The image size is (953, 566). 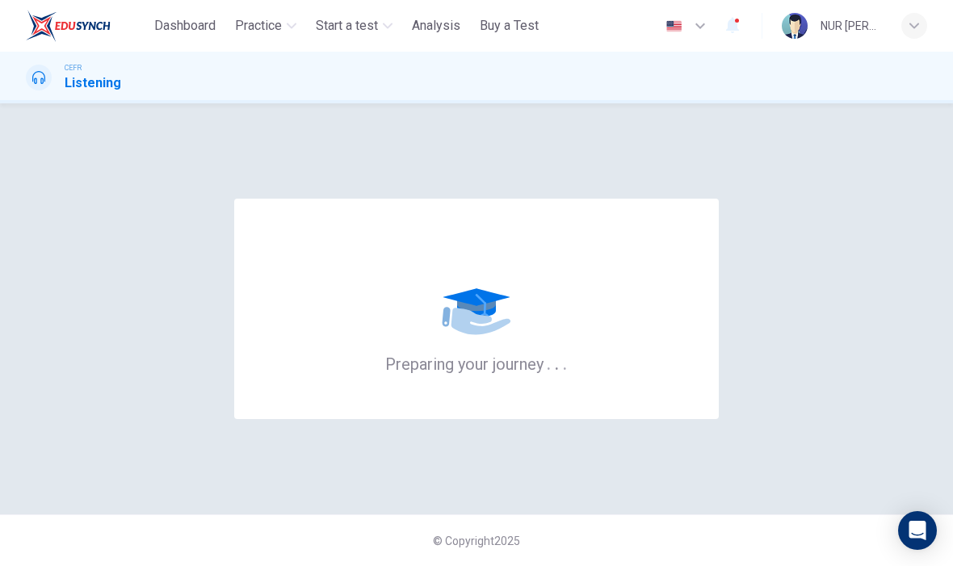 I want to click on span: Practice, so click(x=258, y=26).